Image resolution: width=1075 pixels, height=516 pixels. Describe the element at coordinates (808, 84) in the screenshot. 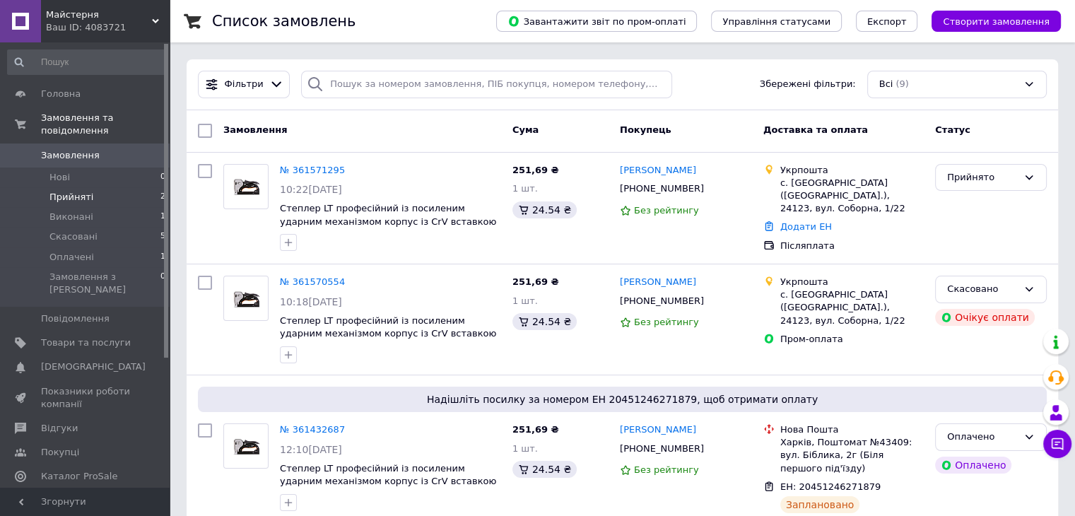

I see `span: Збережені фільтри:` at that location.